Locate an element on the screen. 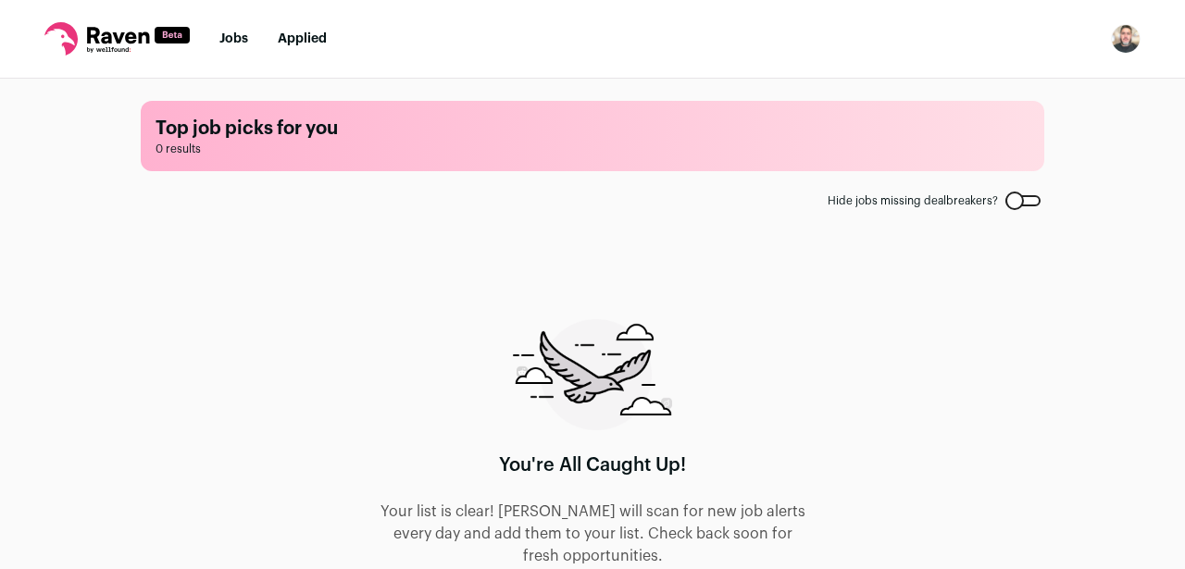  a: Jobs is located at coordinates (233, 39).